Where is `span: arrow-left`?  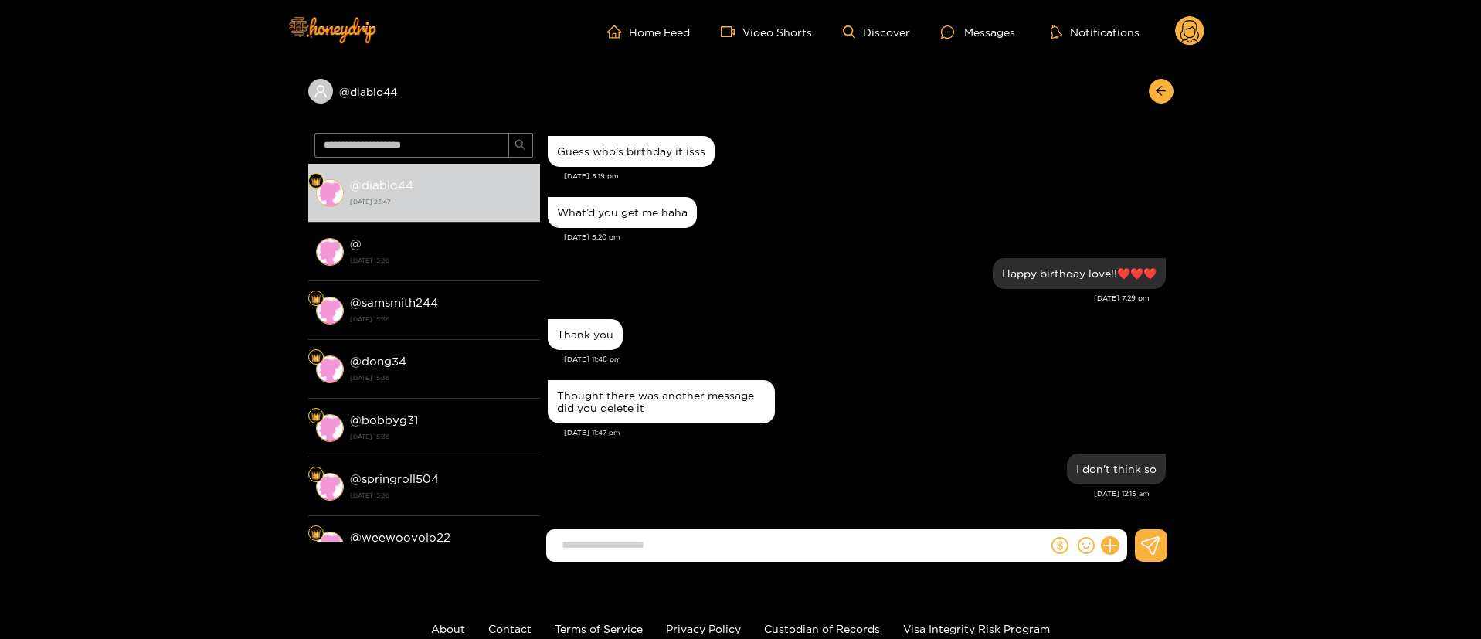
span: arrow-left is located at coordinates (1160, 91).